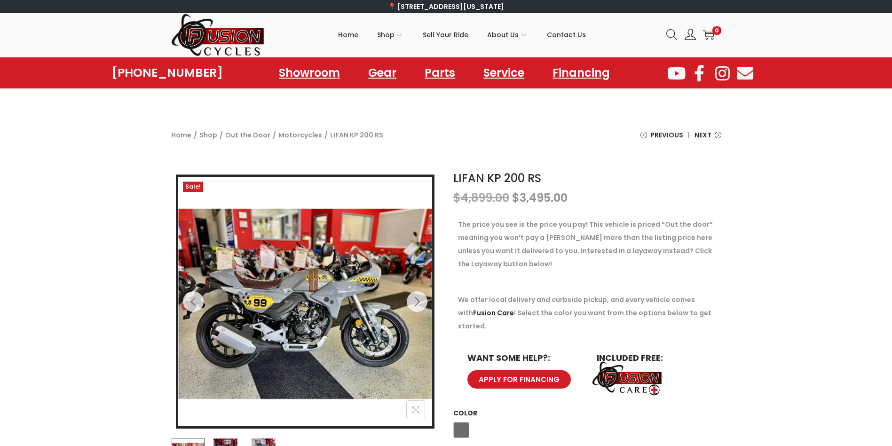 The image size is (892, 446). What do you see at coordinates (440, 73) in the screenshot?
I see `a: Parts` at bounding box center [440, 73].